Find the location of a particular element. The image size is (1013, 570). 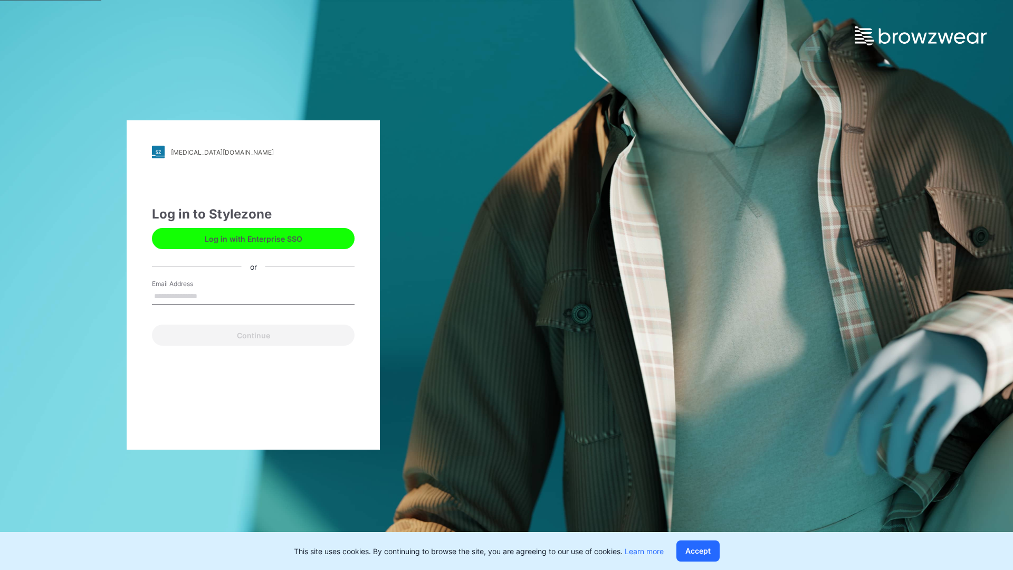

button: Log in with Enterprise SSO is located at coordinates (253, 239).